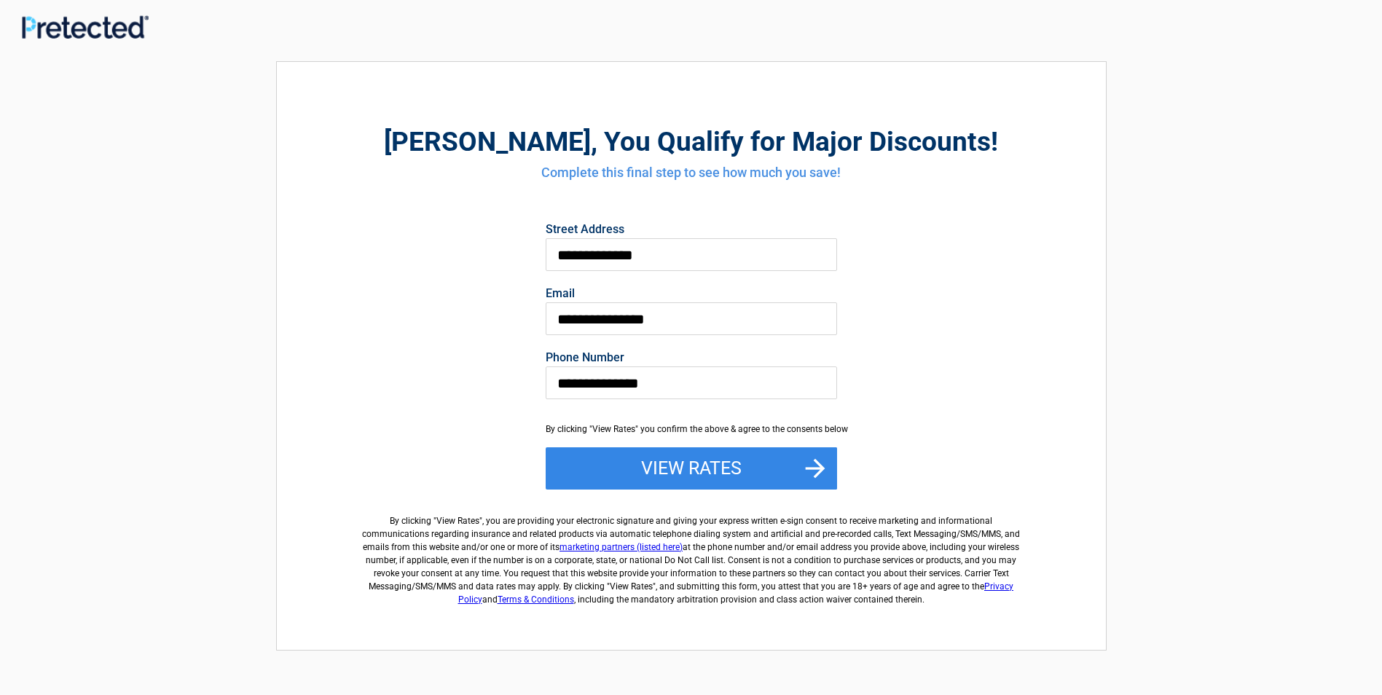  Describe the element at coordinates (691, 468) in the screenshot. I see `button: View Rates` at that location.